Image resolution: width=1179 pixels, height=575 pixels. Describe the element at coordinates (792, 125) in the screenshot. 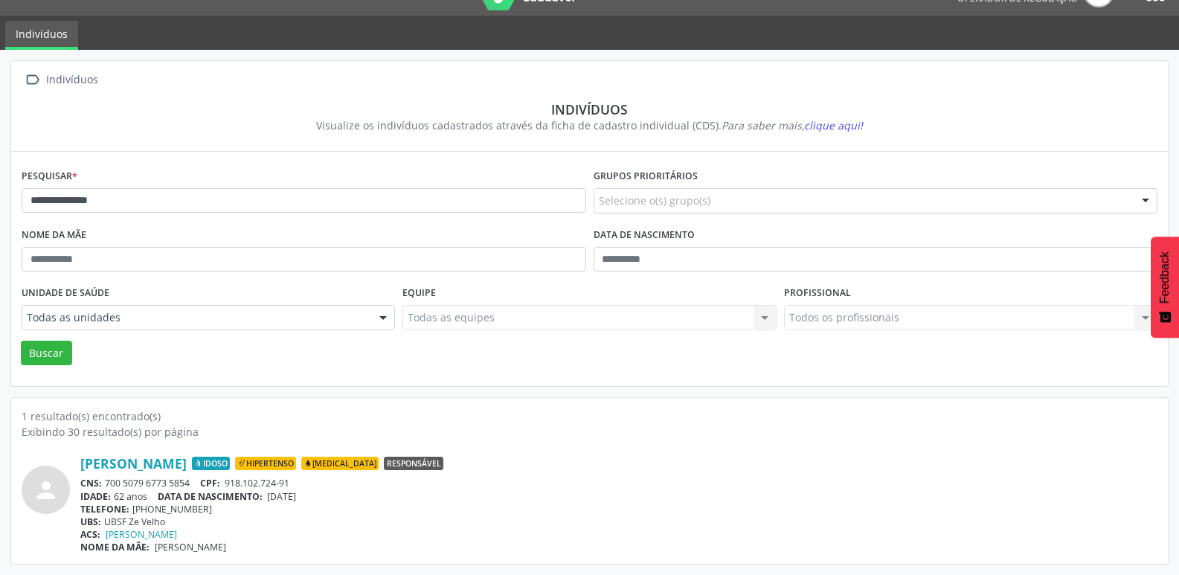

I see `i: Para saber mais,` at that location.